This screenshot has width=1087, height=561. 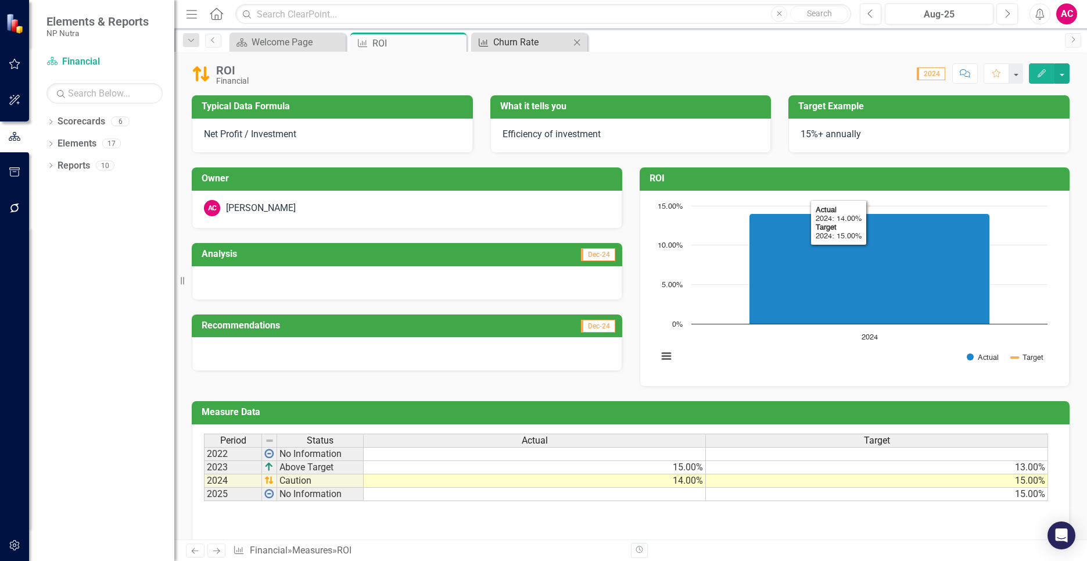 I want to click on td: 2025, so click(x=233, y=494).